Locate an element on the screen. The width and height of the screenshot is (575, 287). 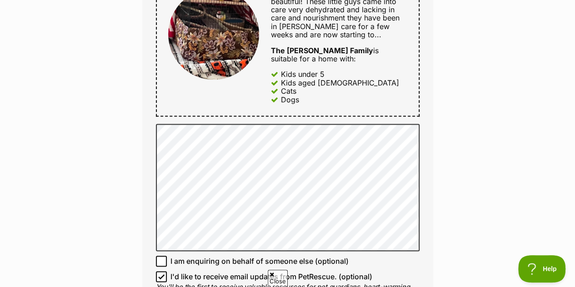
div: Cats is located at coordinates (289, 91).